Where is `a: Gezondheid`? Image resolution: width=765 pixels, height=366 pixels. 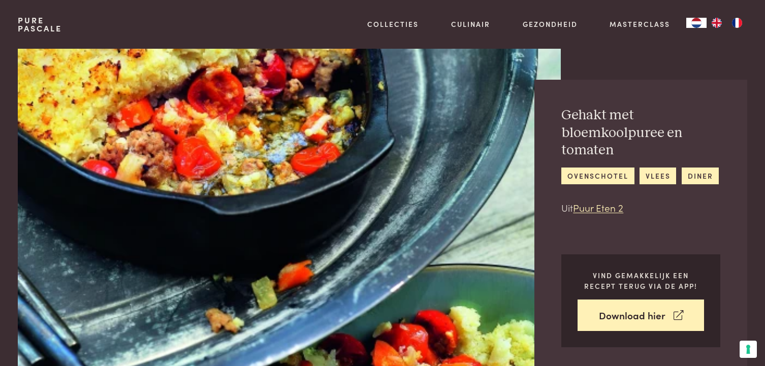
a: Gezondheid is located at coordinates (550, 24).